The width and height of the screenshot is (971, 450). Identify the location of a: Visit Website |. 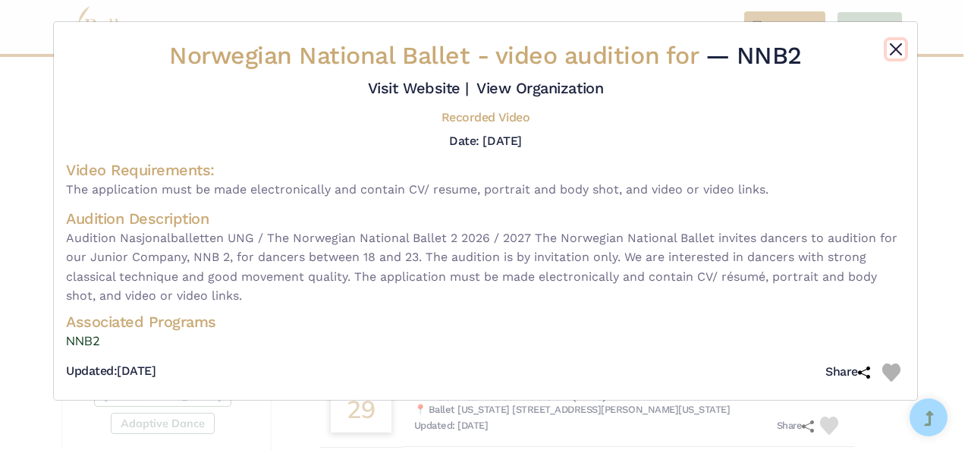
(418, 88).